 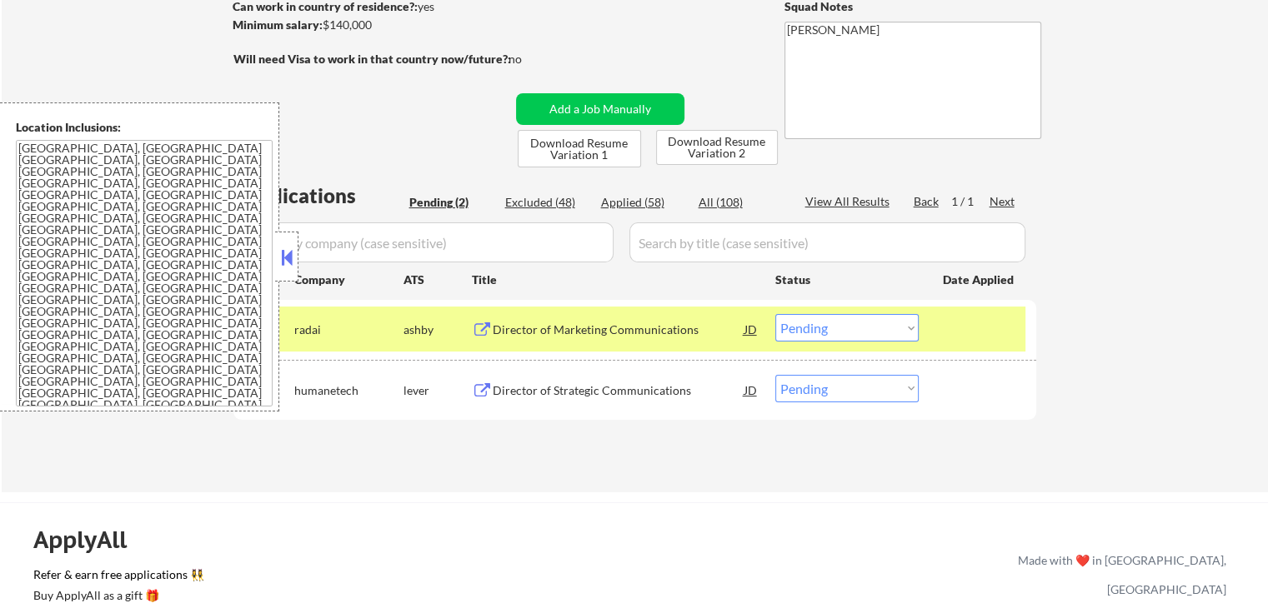 What do you see at coordinates (371, 25) in the screenshot?
I see `div: $140,000` at bounding box center [371, 25].